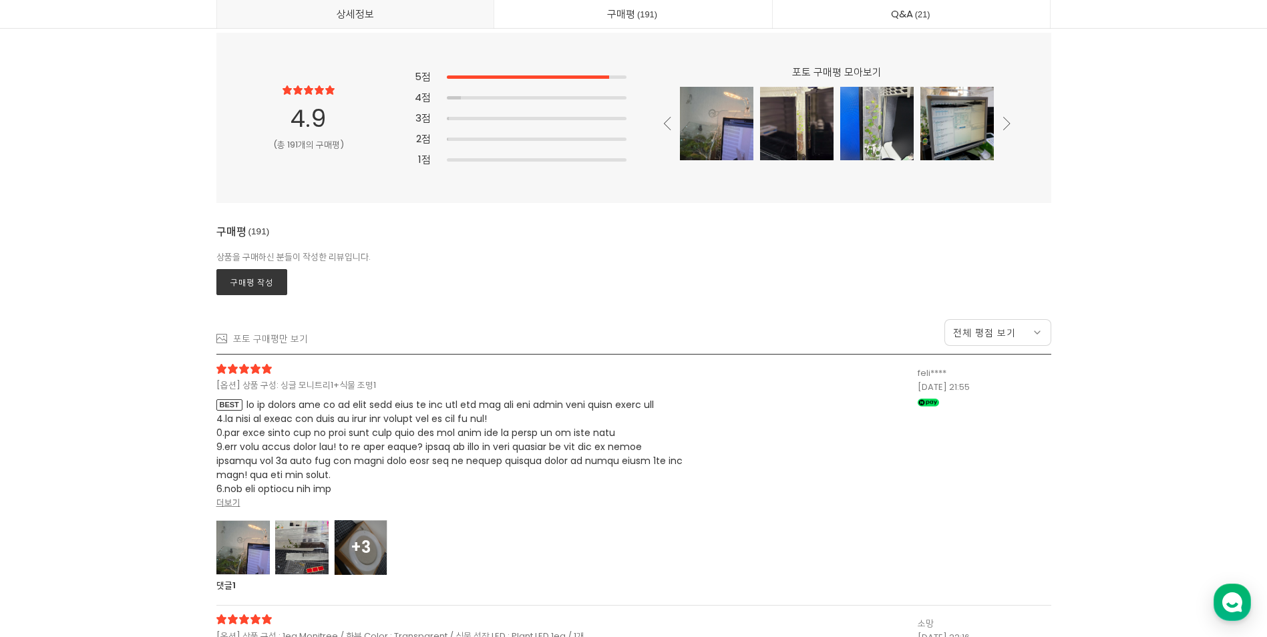  Describe the element at coordinates (423, 76) in the screenshot. I see `span: 5점` at that location.